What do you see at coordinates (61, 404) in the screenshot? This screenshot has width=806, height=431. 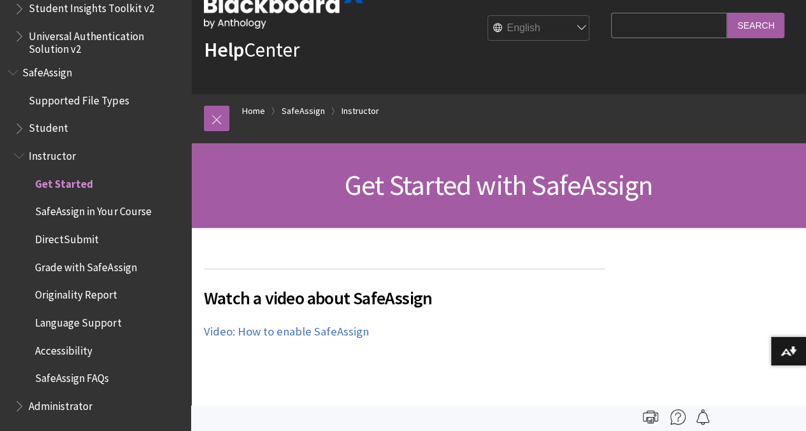 I see `span: Administrator` at bounding box center [61, 404].